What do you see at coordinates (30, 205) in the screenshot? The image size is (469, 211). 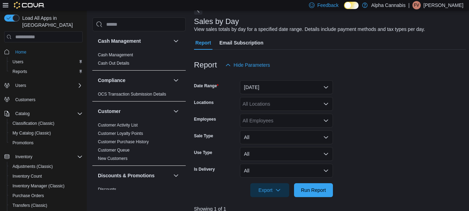 I see `span: Transfers (Classic)` at bounding box center [30, 205].